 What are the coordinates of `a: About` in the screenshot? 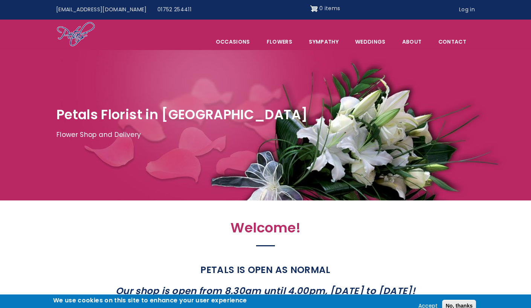 It's located at (412, 42).